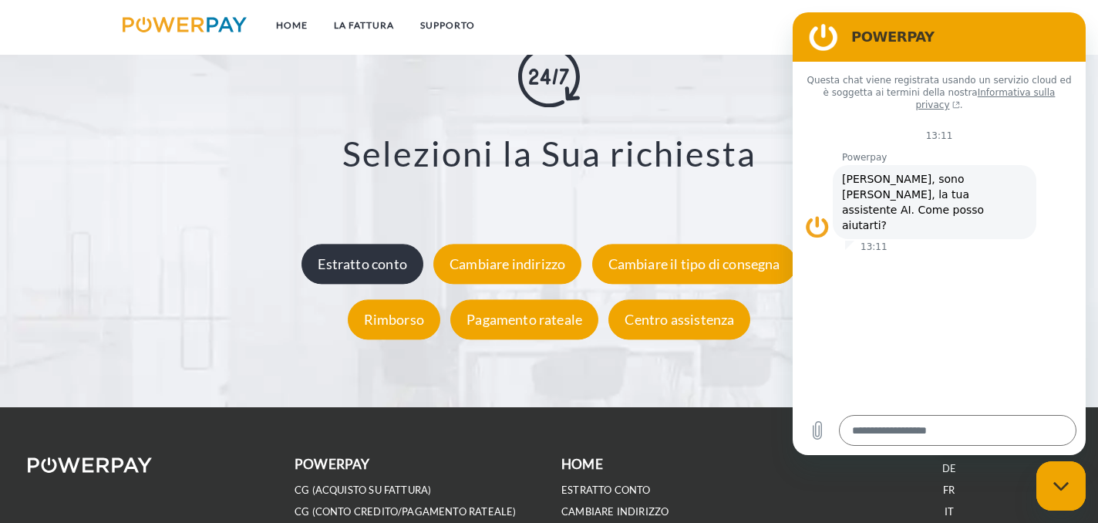 This screenshot has width=1098, height=523. Describe the element at coordinates (524, 320) in the screenshot. I see `a: Pagamento rateale` at that location.